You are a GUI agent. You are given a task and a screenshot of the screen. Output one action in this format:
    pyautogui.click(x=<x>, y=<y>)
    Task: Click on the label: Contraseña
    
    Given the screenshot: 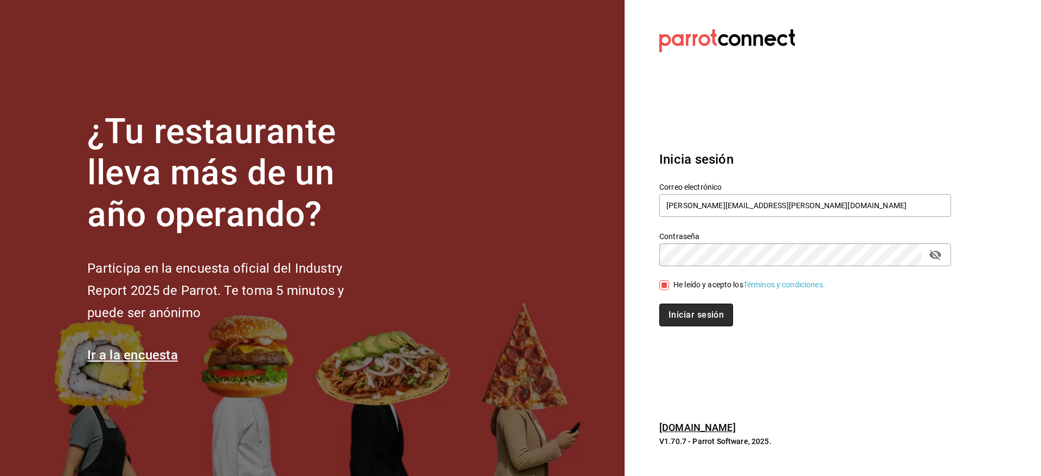 What is the action you would take?
    pyautogui.click(x=805, y=236)
    